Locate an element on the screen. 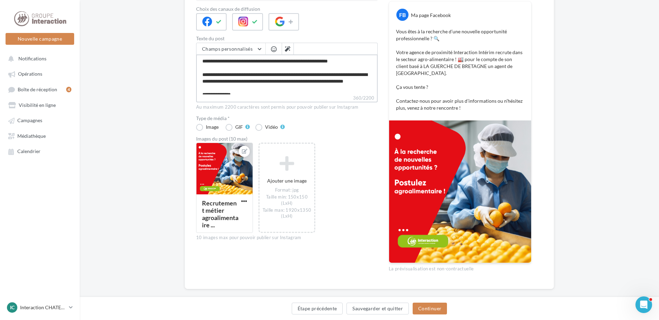 This screenshot has height=320, width=659. a: Calendrier is located at coordinates (40, 151).